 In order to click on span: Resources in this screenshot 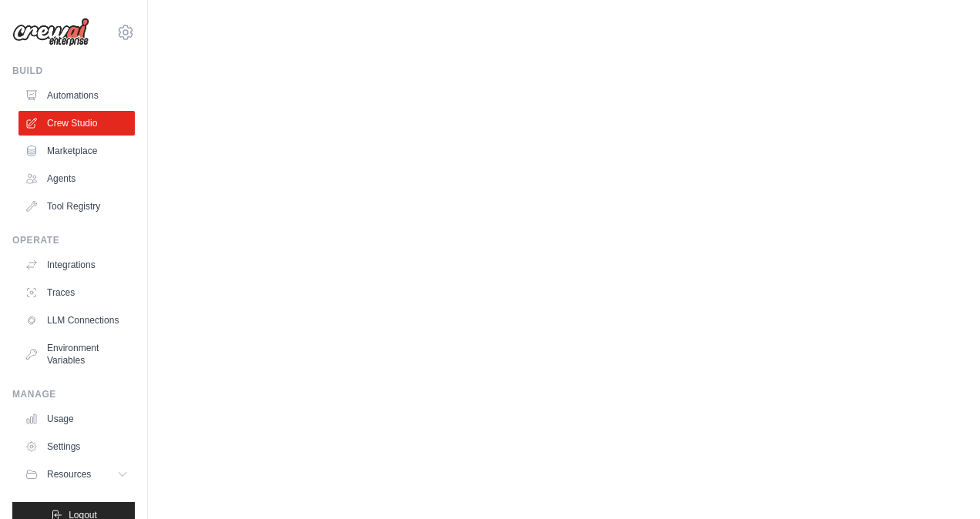, I will do `click(69, 475)`.